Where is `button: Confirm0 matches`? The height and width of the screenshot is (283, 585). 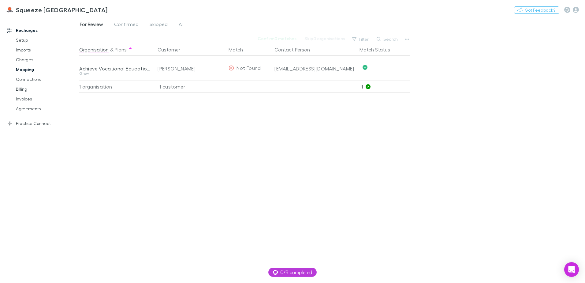 button: Confirm0 matches is located at coordinates (277, 39).